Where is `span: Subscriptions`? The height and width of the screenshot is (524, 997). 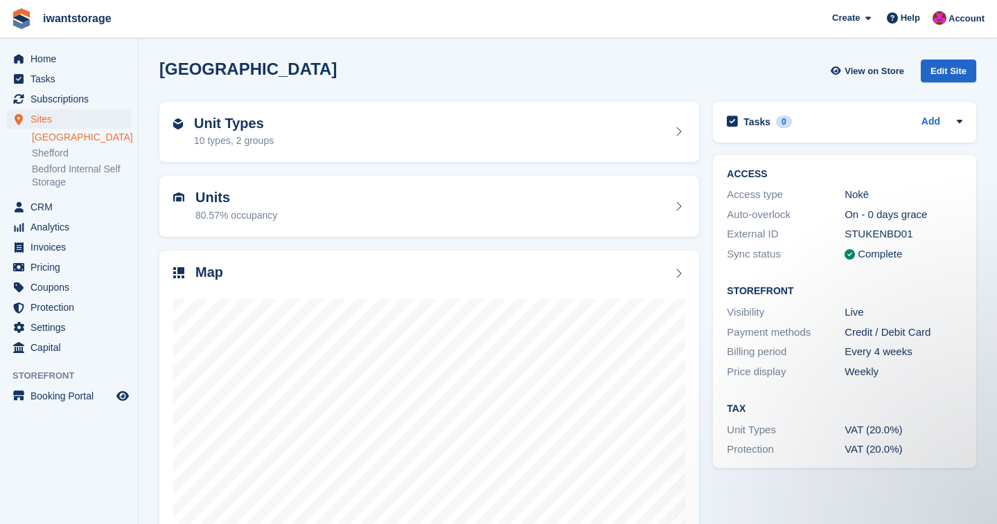
span: Subscriptions is located at coordinates (72, 99).